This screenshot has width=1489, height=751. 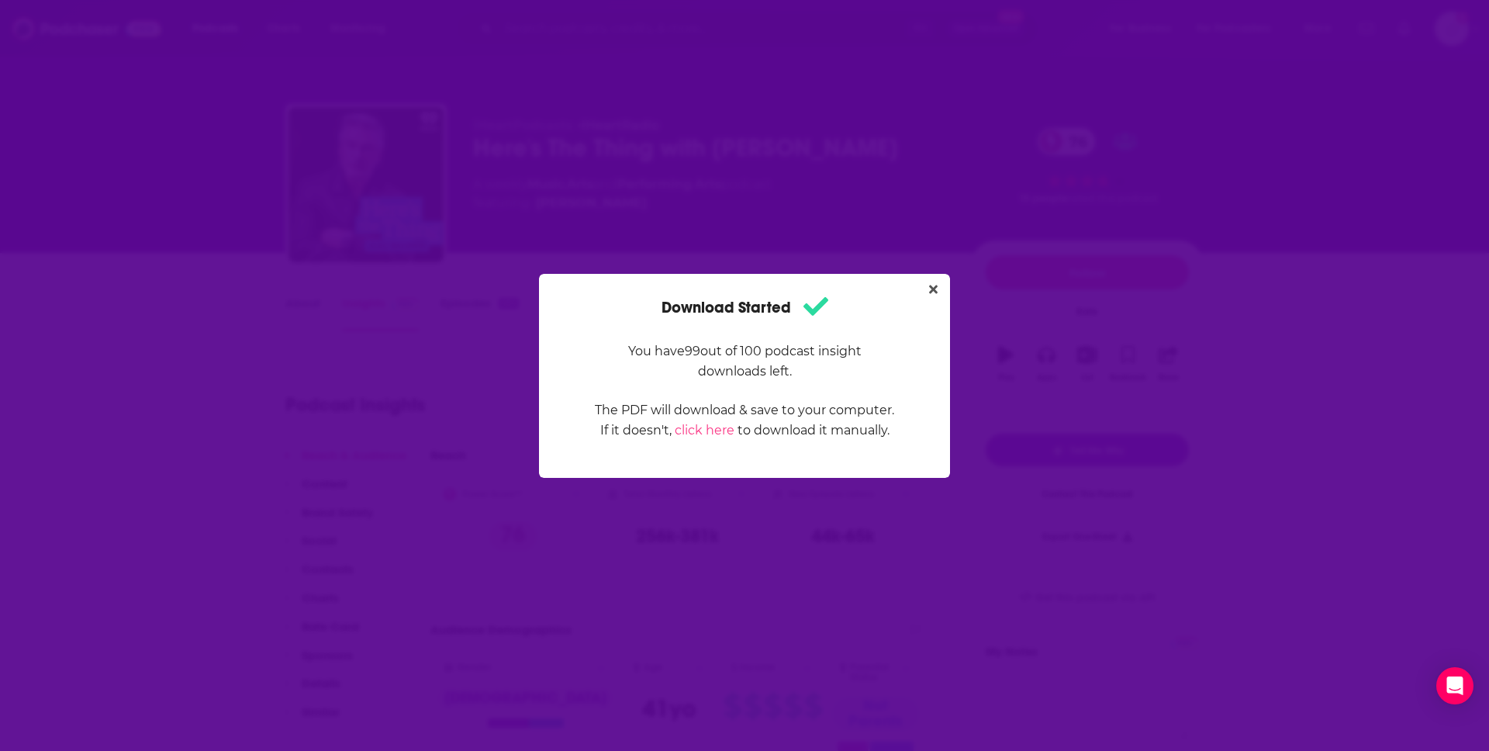 I want to click on p: You have 99 out of 100 podcast insight downloads left., so click(x=745, y=361).